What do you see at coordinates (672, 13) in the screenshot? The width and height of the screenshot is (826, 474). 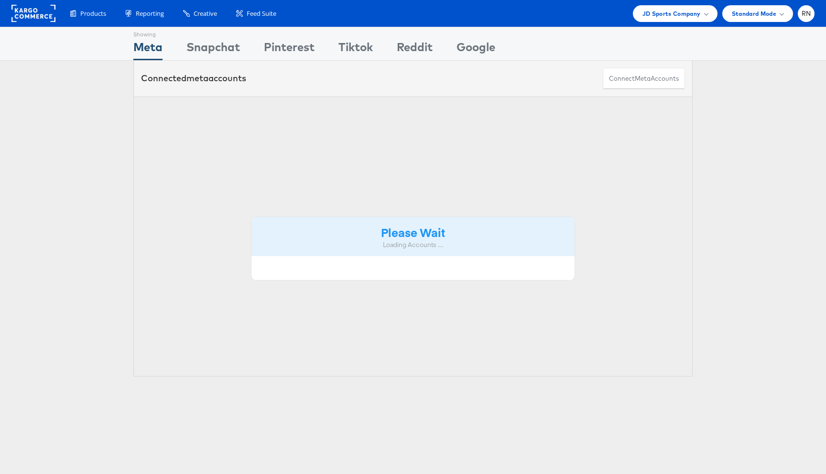 I see `span: JD Sports Company` at bounding box center [672, 13].